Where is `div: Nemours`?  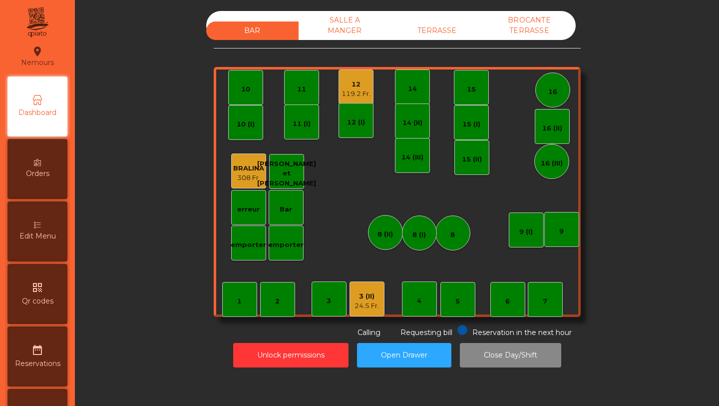
div: Nemours is located at coordinates (37, 56).